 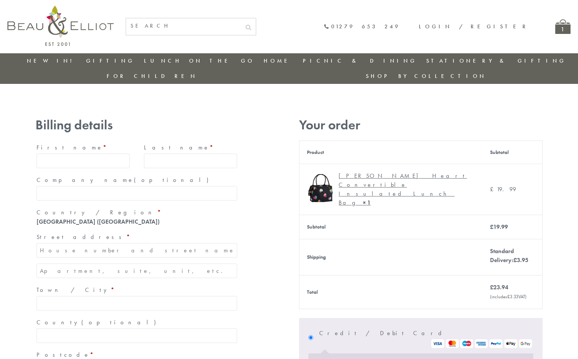 What do you see at coordinates (391, 152) in the screenshot?
I see `th: Product` at bounding box center [391, 152].